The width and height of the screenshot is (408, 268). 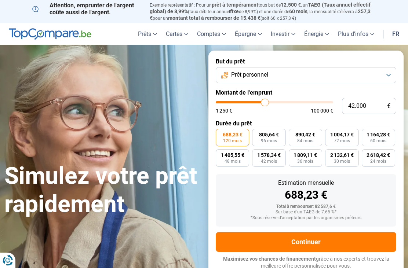 What do you see at coordinates (211, 34) in the screenshot?
I see `a: Comptes` at bounding box center [211, 34].